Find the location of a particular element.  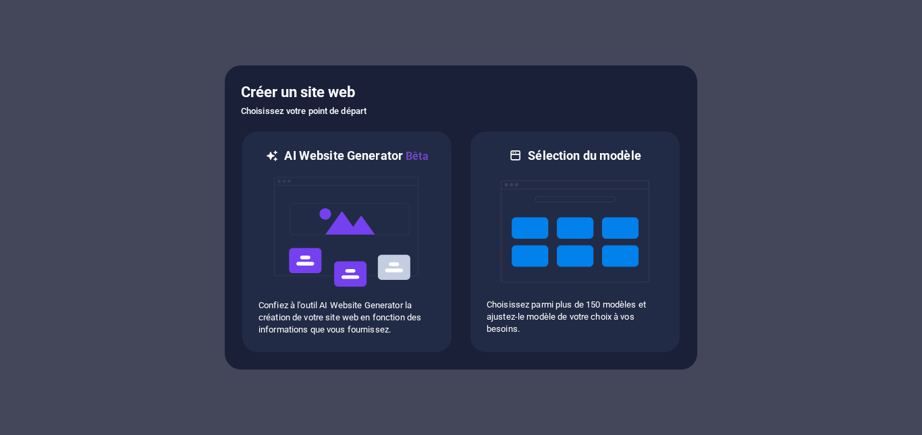

div: Sélection du modèleChoisissez parmi plus de 150 modèles et ajustez-le modèle de votre choix à vos... is located at coordinates (575, 242).